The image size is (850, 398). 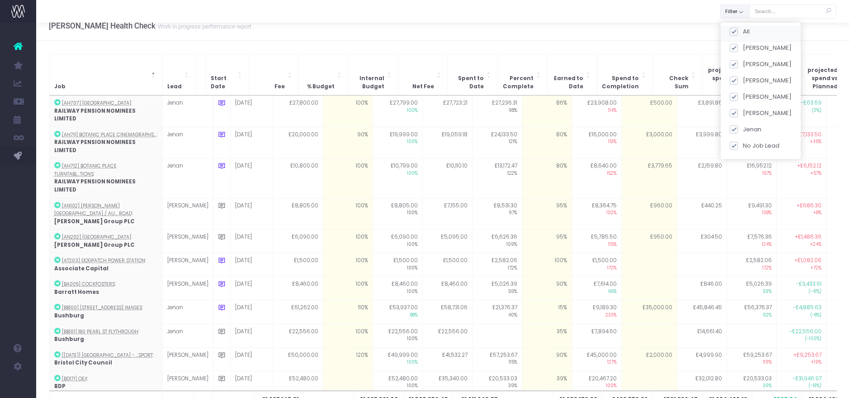 I want to click on span: 124%, so click(x=752, y=244).